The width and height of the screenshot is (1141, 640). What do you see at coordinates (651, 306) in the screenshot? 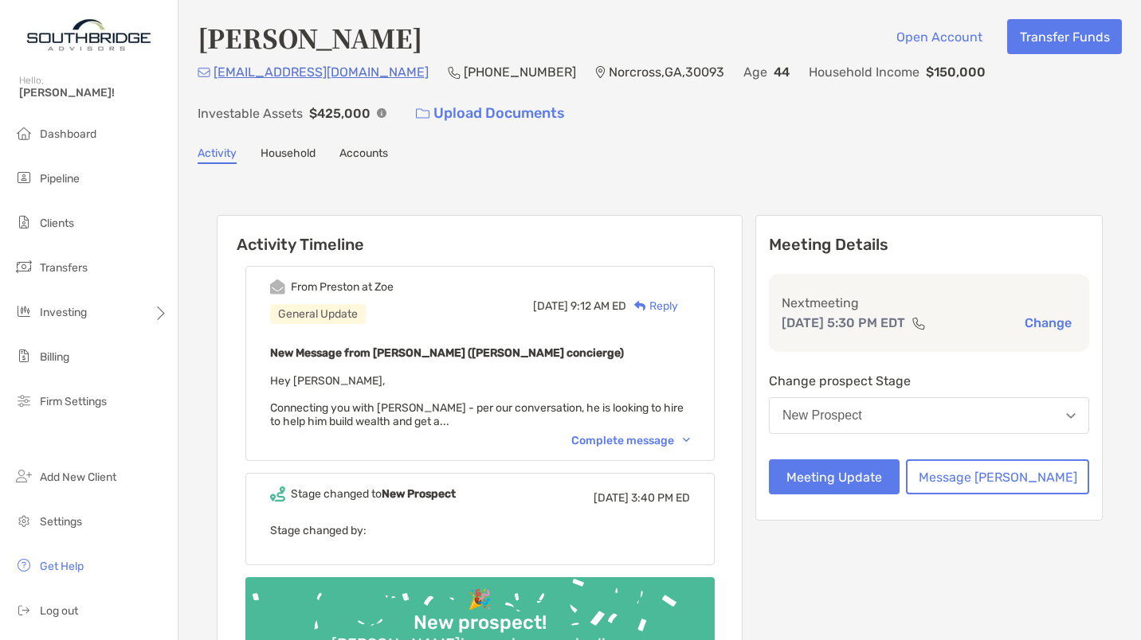
I see `div: Reply` at bounding box center [651, 306].